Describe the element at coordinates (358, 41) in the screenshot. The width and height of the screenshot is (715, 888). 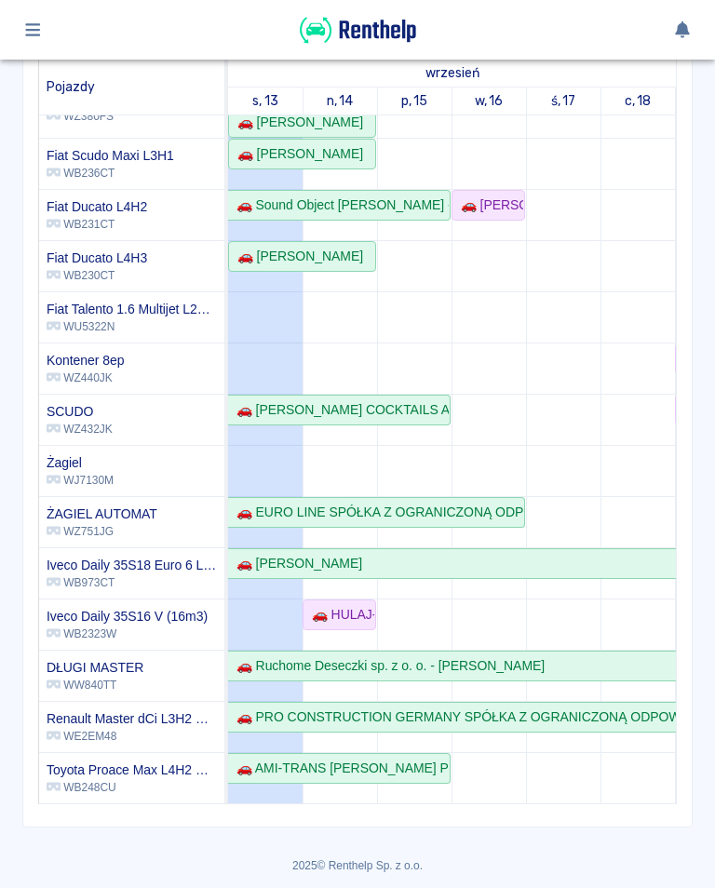
I see `a: Renthelp logo` at that location.